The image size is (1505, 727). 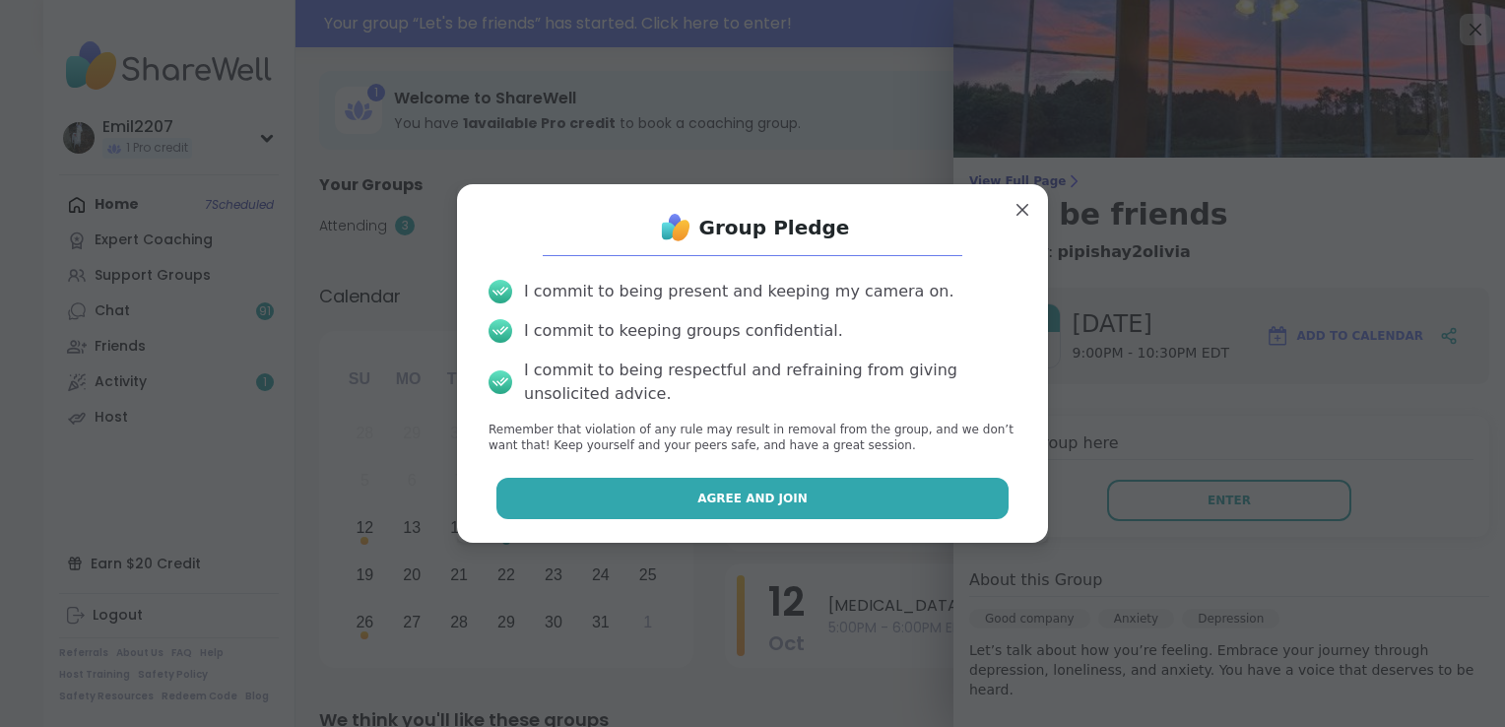 What do you see at coordinates (752, 498) in the screenshot?
I see `span: Agree and Join` at bounding box center [752, 498].